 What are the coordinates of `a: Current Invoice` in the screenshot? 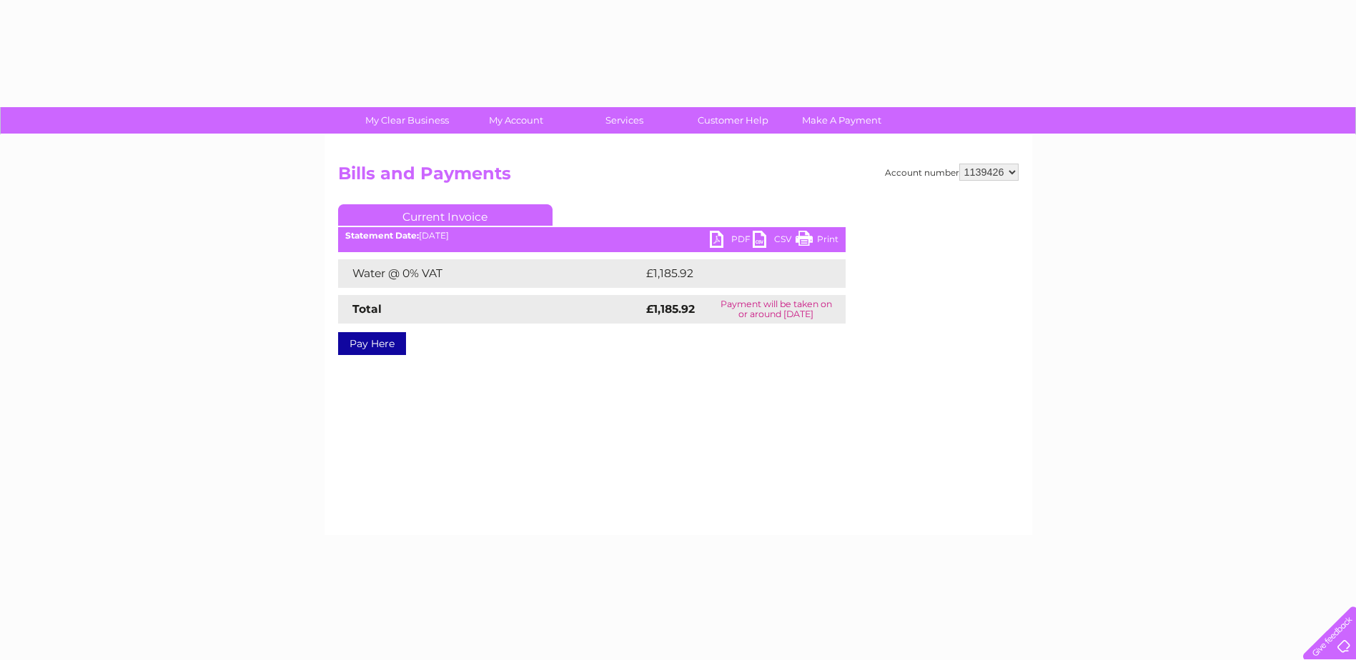 It's located at (445, 215).